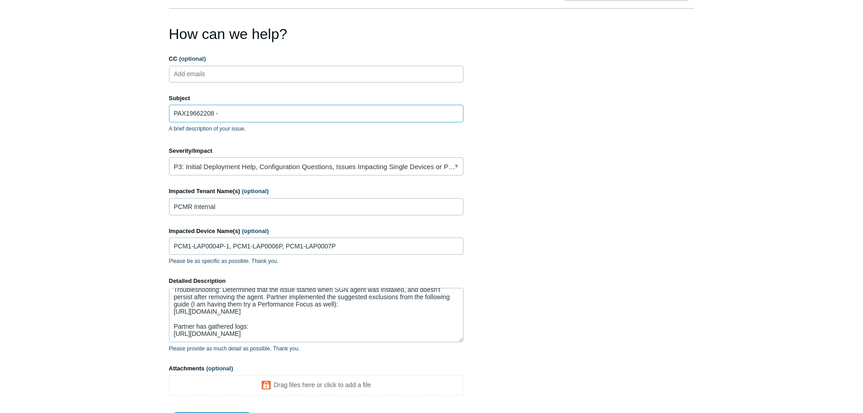 This screenshot has width=863, height=413. What do you see at coordinates (316, 129) in the screenshot?
I see `p: A brief description of your issue.` at bounding box center [316, 129].